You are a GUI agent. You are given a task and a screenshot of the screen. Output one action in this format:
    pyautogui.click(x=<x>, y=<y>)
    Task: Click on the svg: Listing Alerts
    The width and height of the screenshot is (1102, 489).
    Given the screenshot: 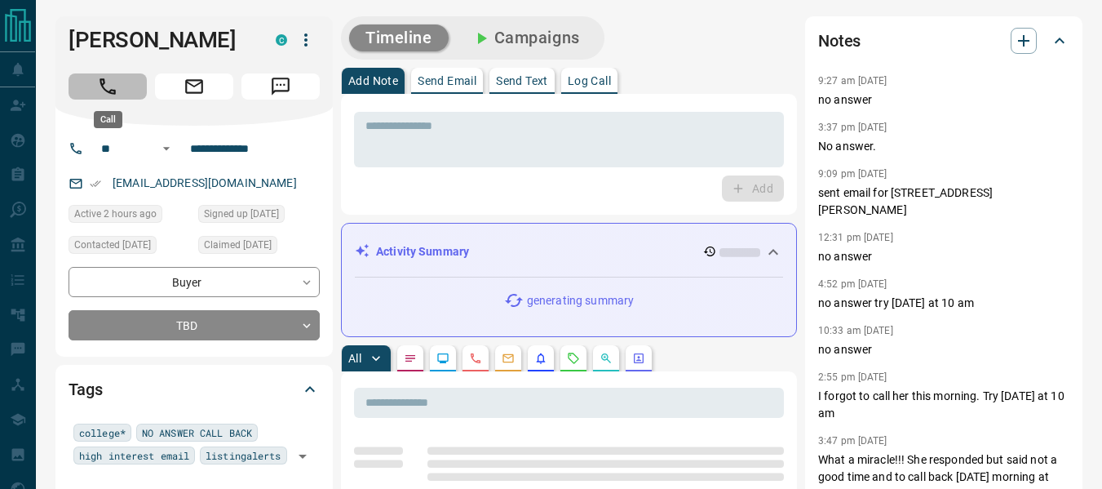 What is the action you would take?
    pyautogui.click(x=541, y=358)
    